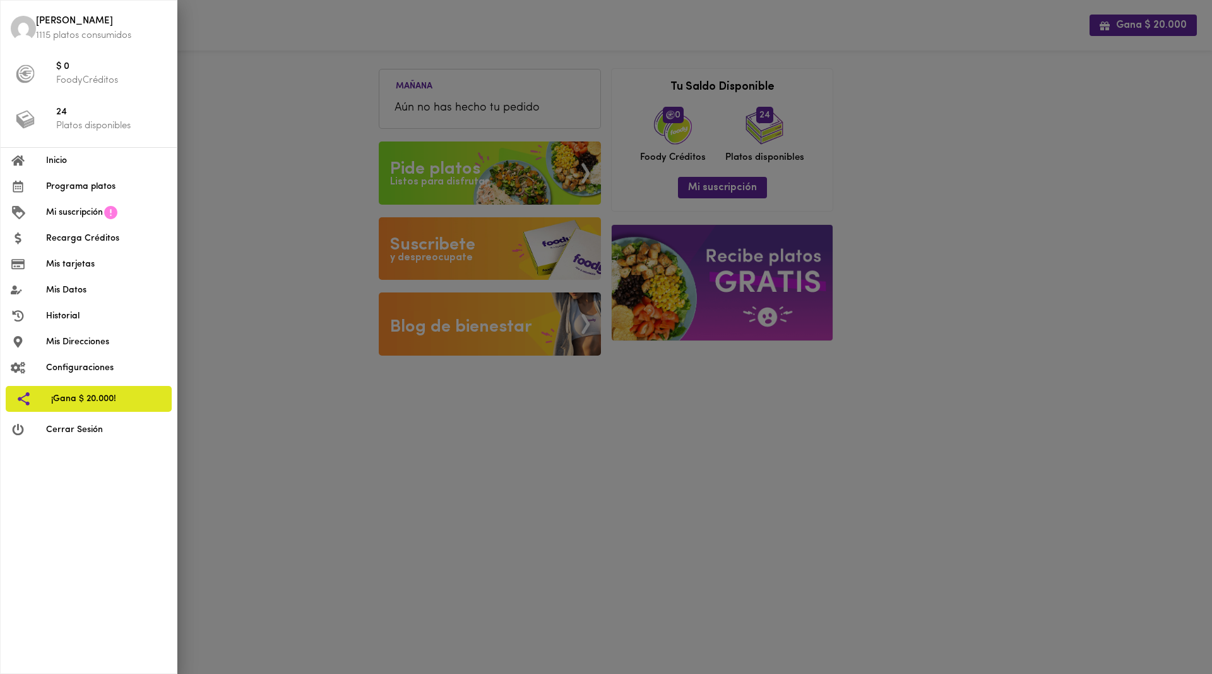 The height and width of the screenshot is (674, 1212). Describe the element at coordinates (111, 80) in the screenshot. I see `p: FoodyCréditos` at that location.